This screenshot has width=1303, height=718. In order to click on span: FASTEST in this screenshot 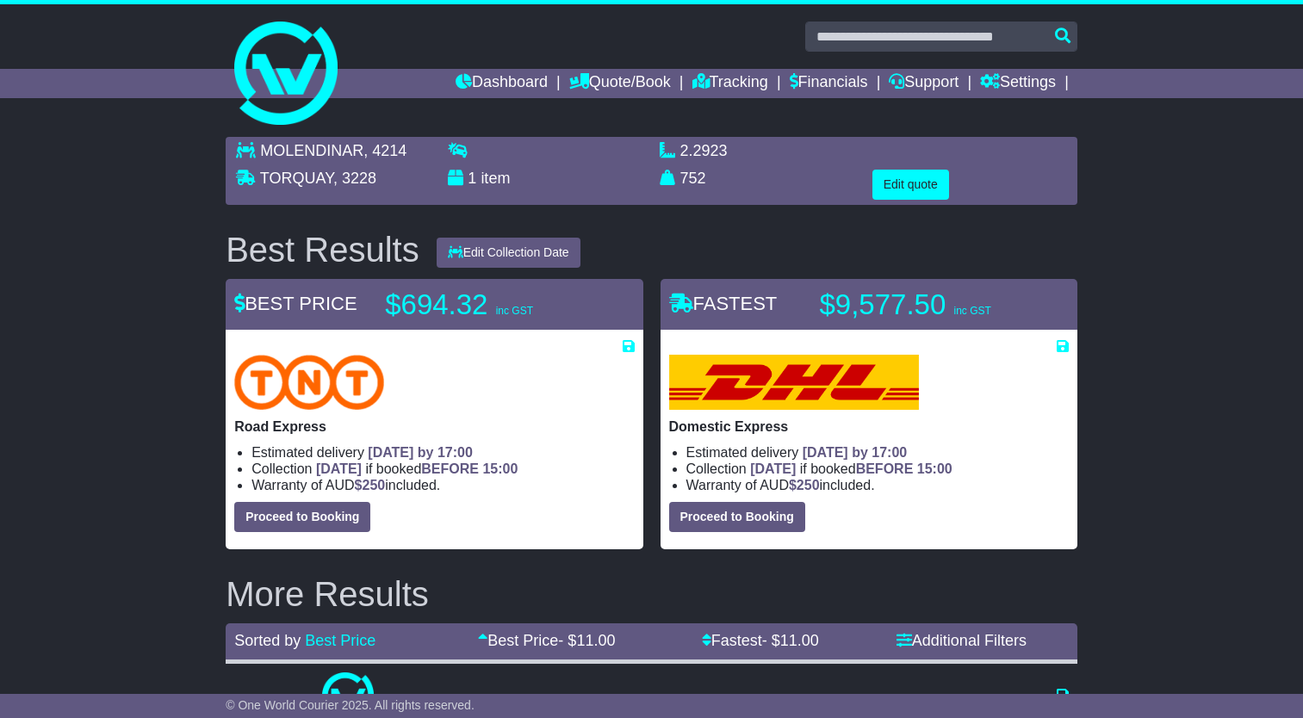, I will do `click(724, 303)`.